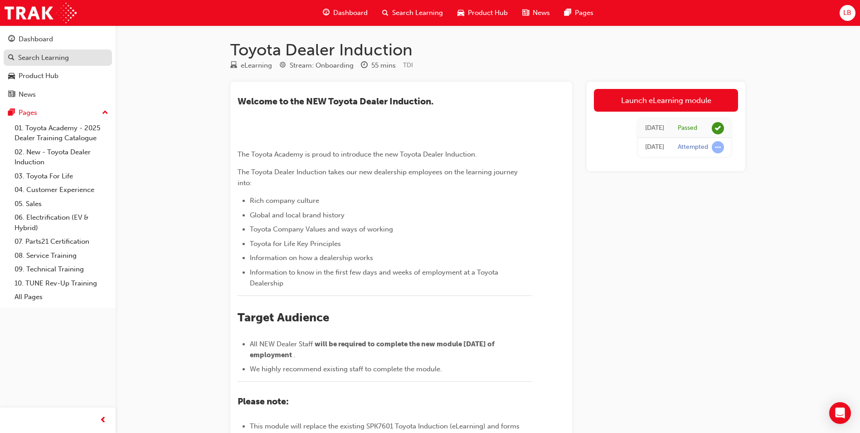  Describe the element at coordinates (61, 283) in the screenshot. I see `a: 10. TUNE Rev-Up Training` at that location.